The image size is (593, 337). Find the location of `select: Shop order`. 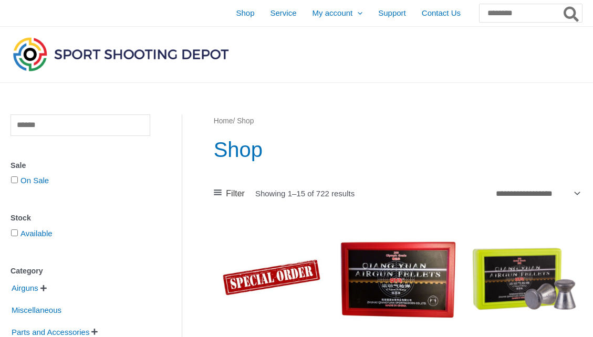

select: Shop order is located at coordinates (537, 193).